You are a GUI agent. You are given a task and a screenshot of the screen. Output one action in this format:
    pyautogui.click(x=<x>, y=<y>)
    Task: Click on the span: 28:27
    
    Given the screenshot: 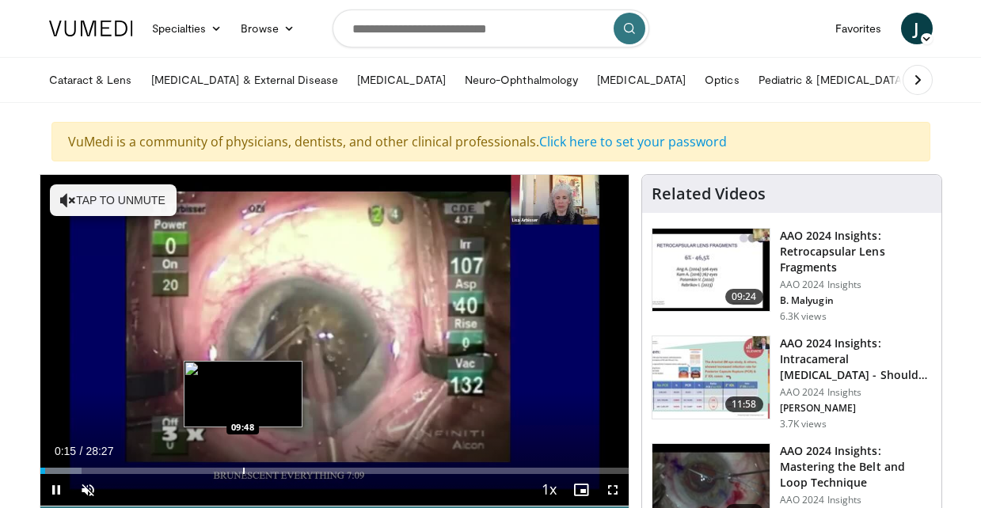 What is the action you would take?
    pyautogui.click(x=99, y=451)
    